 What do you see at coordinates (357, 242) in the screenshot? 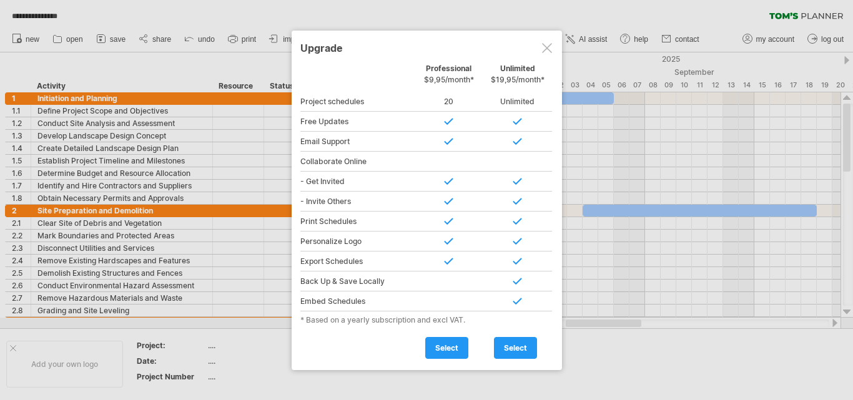
I see `div: Personalize Logo` at bounding box center [357, 242].